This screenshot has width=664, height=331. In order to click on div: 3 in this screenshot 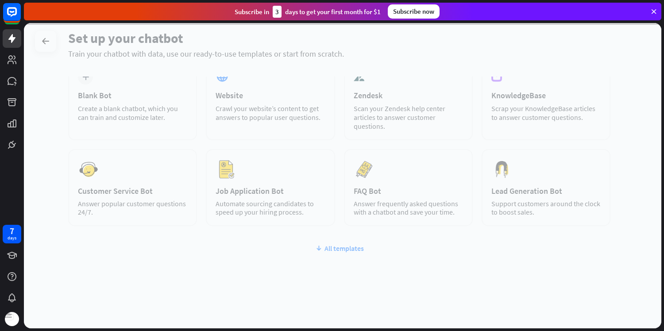, I will do `click(277, 12)`.